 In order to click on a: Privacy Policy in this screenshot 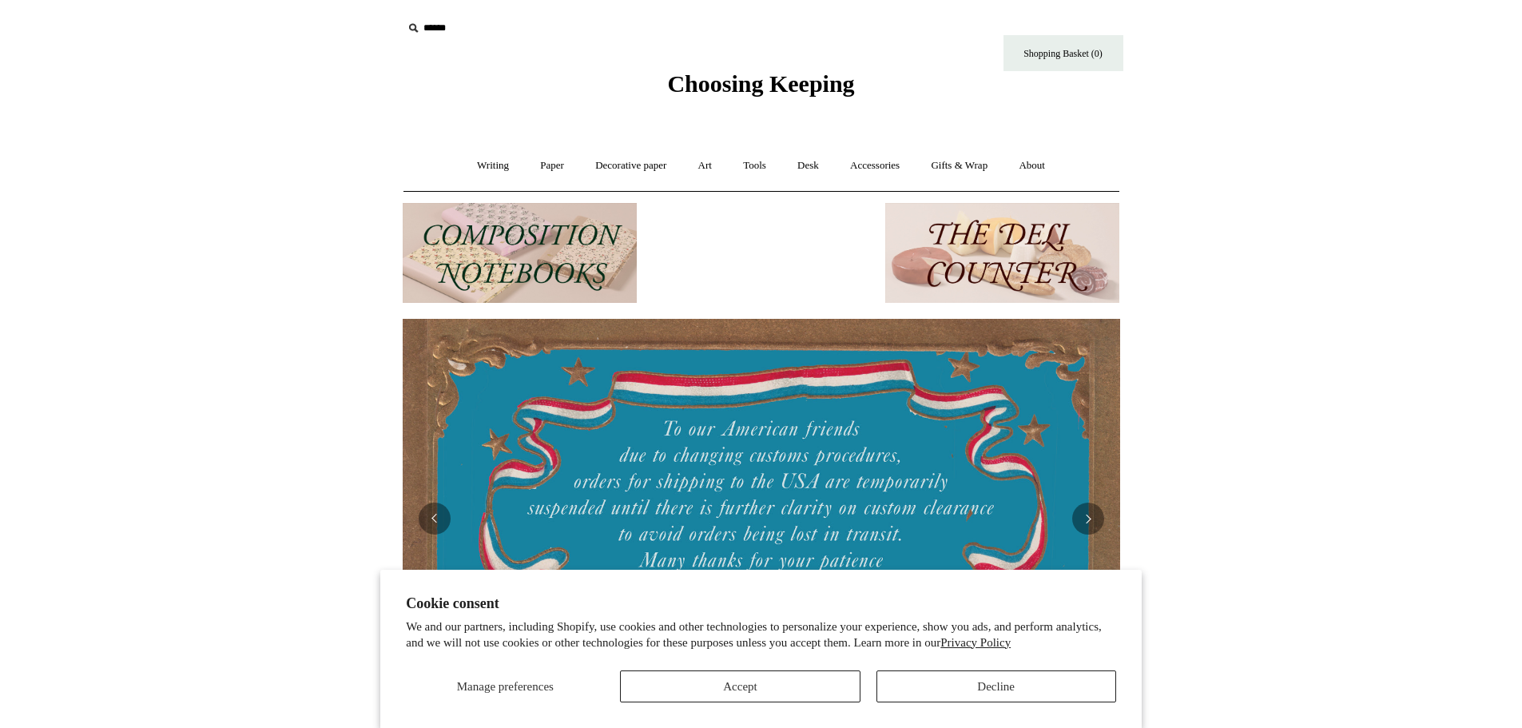, I will do `click(975, 642)`.